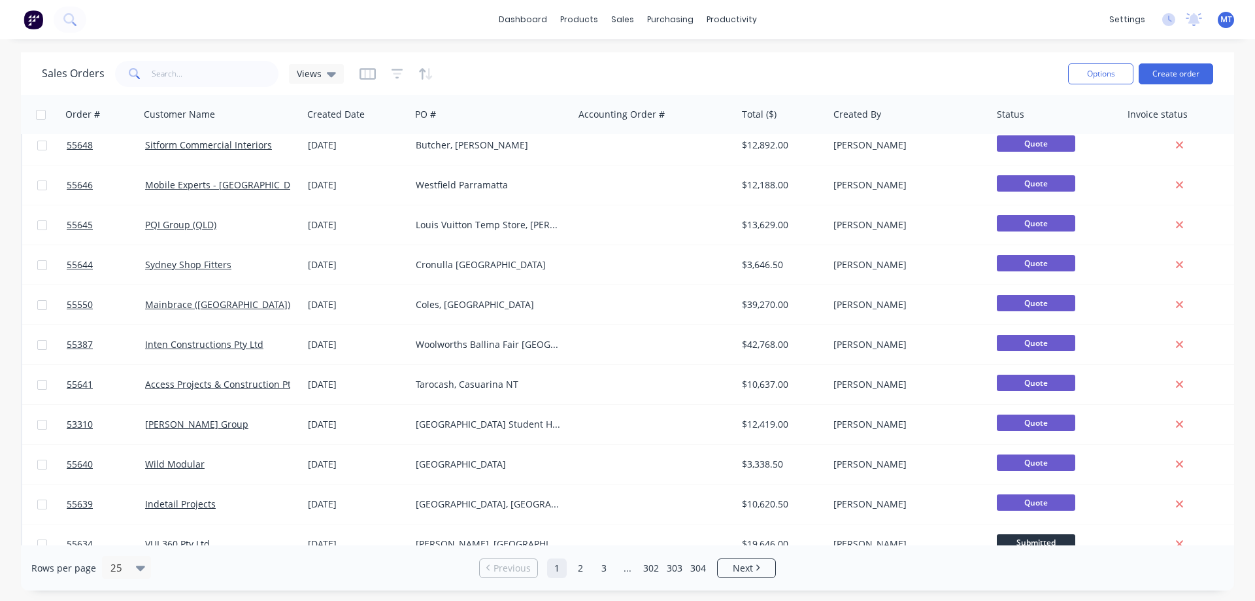 The height and width of the screenshot is (601, 1255). Describe the element at coordinates (215, 74) in the screenshot. I see `input: Search...` at that location.